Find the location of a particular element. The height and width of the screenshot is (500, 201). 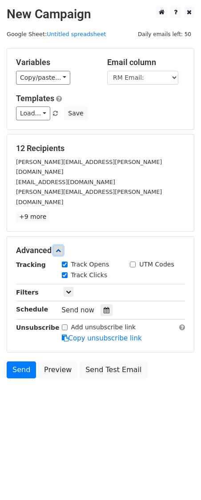

a: Load... is located at coordinates (33, 113).